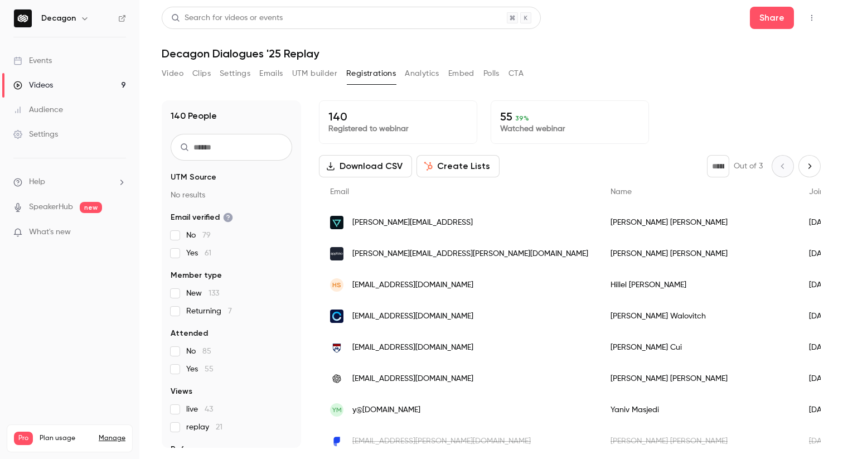 This screenshot has height=459, width=843. I want to click on span: 43, so click(209, 409).